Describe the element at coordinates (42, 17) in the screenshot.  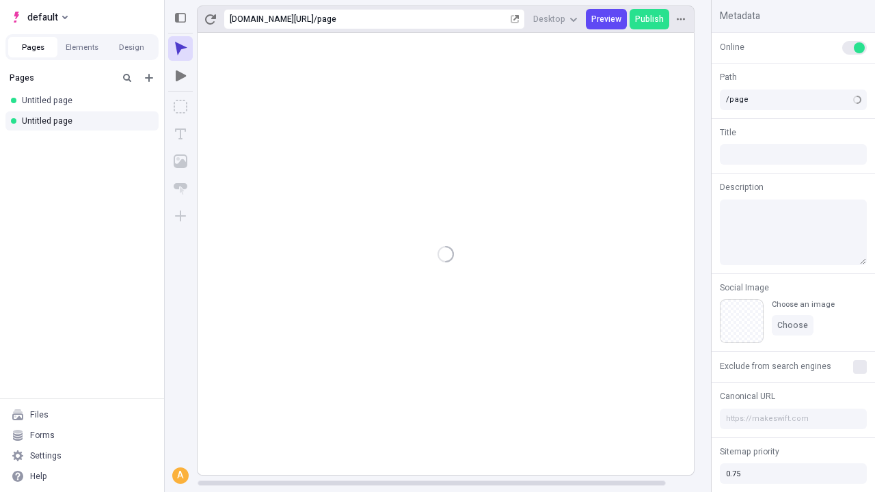
I see `span: default` at that location.